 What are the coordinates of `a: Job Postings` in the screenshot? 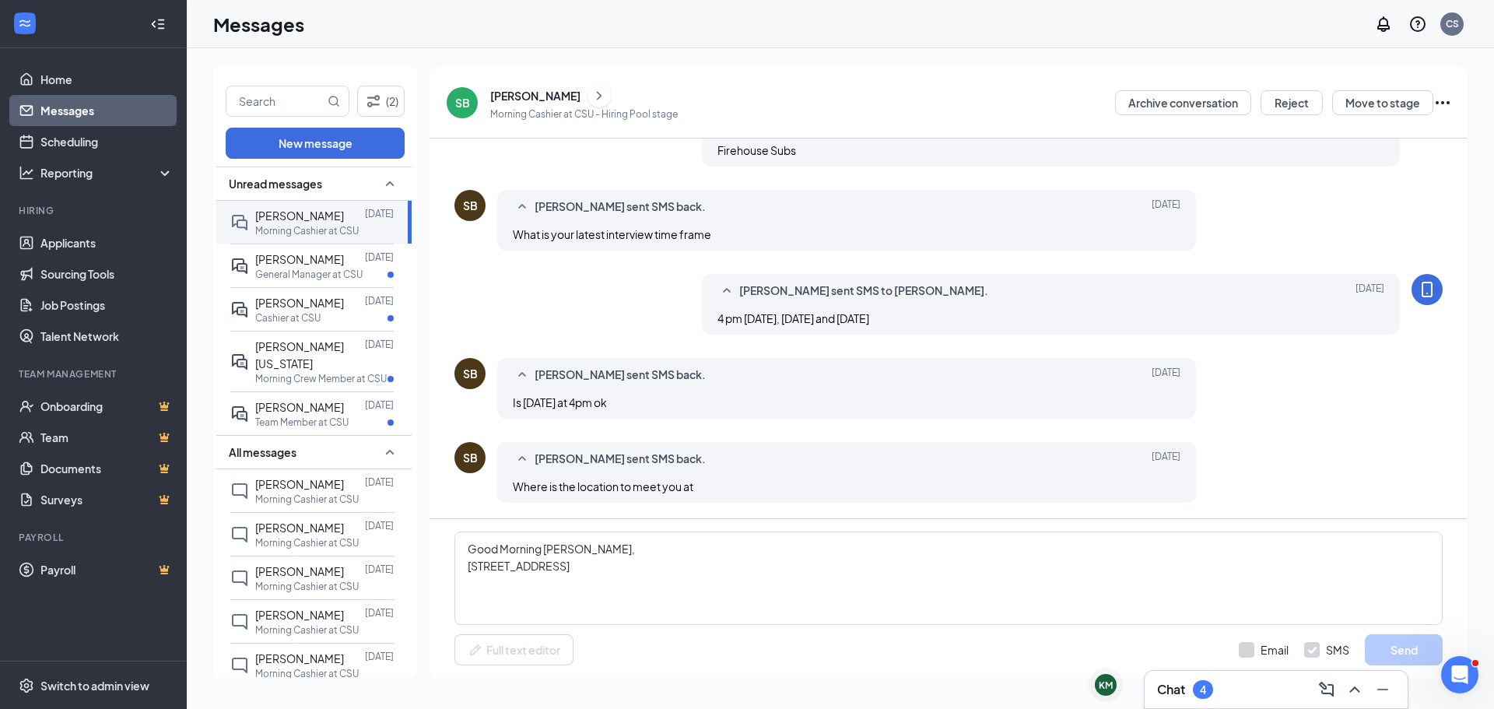 It's located at (107, 305).